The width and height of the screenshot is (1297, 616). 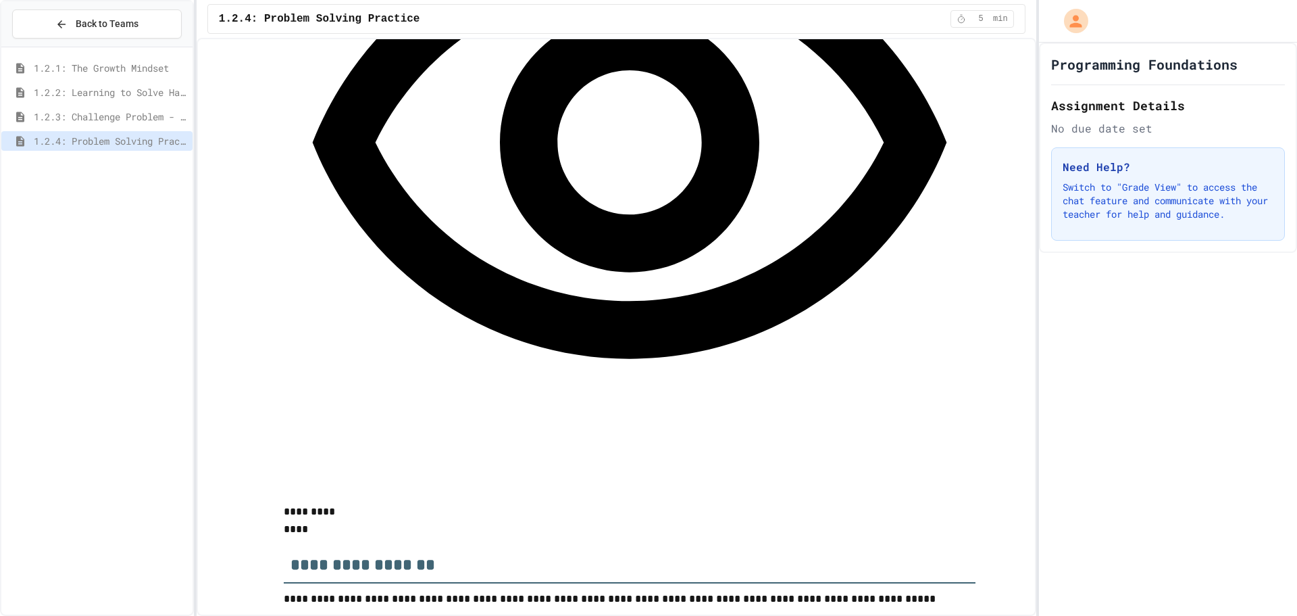 I want to click on span: min, so click(x=1001, y=19).